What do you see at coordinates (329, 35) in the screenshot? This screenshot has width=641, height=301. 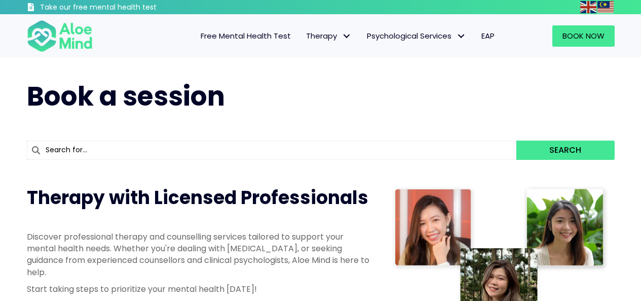 I see `span: Therapy` at bounding box center [329, 35].